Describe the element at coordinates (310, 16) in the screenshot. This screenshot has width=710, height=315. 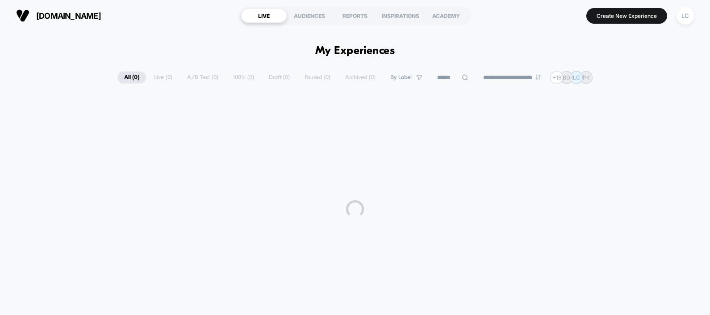
I see `div: AUDIENCES` at that location.